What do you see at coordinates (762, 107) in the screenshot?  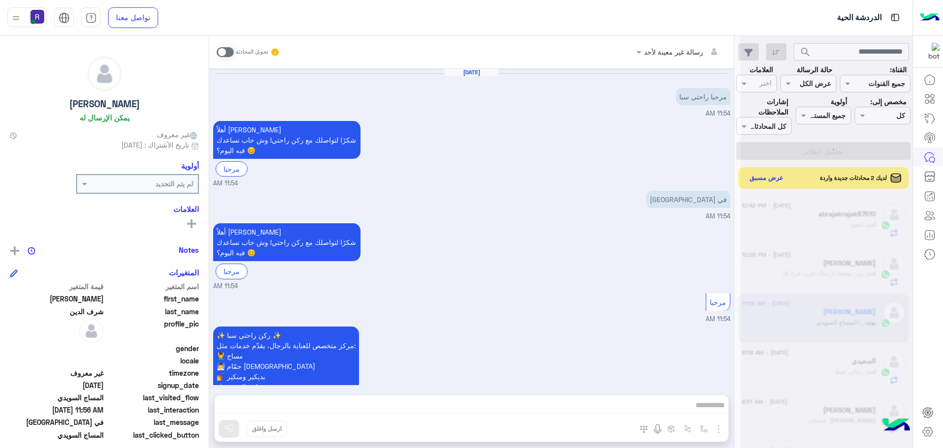 I see `label: إشارات الملاحظات` at bounding box center [762, 107].